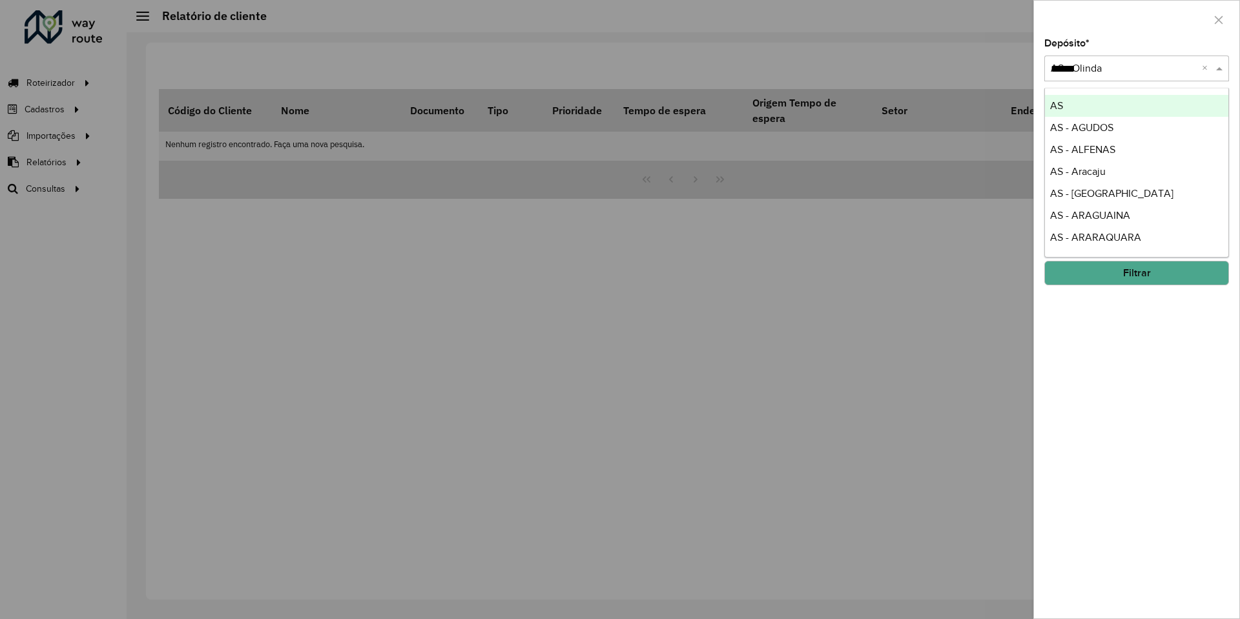 This screenshot has height=619, width=1240. What do you see at coordinates (1207, 68) in the screenshot?
I see `span: Clear all` at bounding box center [1207, 68].